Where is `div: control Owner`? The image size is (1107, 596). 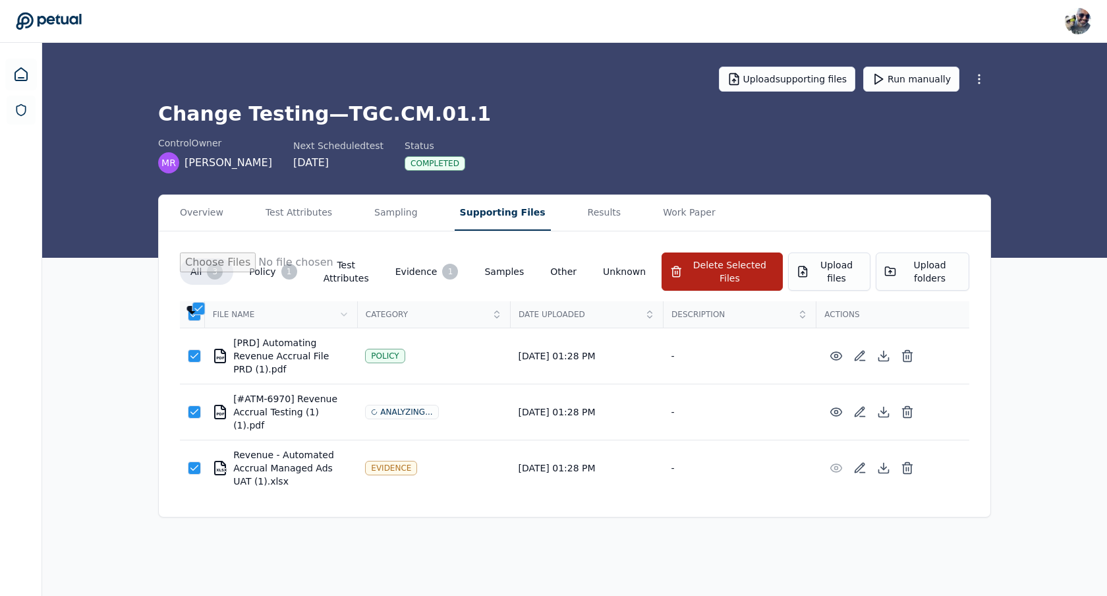
div: control Owner is located at coordinates (215, 143).